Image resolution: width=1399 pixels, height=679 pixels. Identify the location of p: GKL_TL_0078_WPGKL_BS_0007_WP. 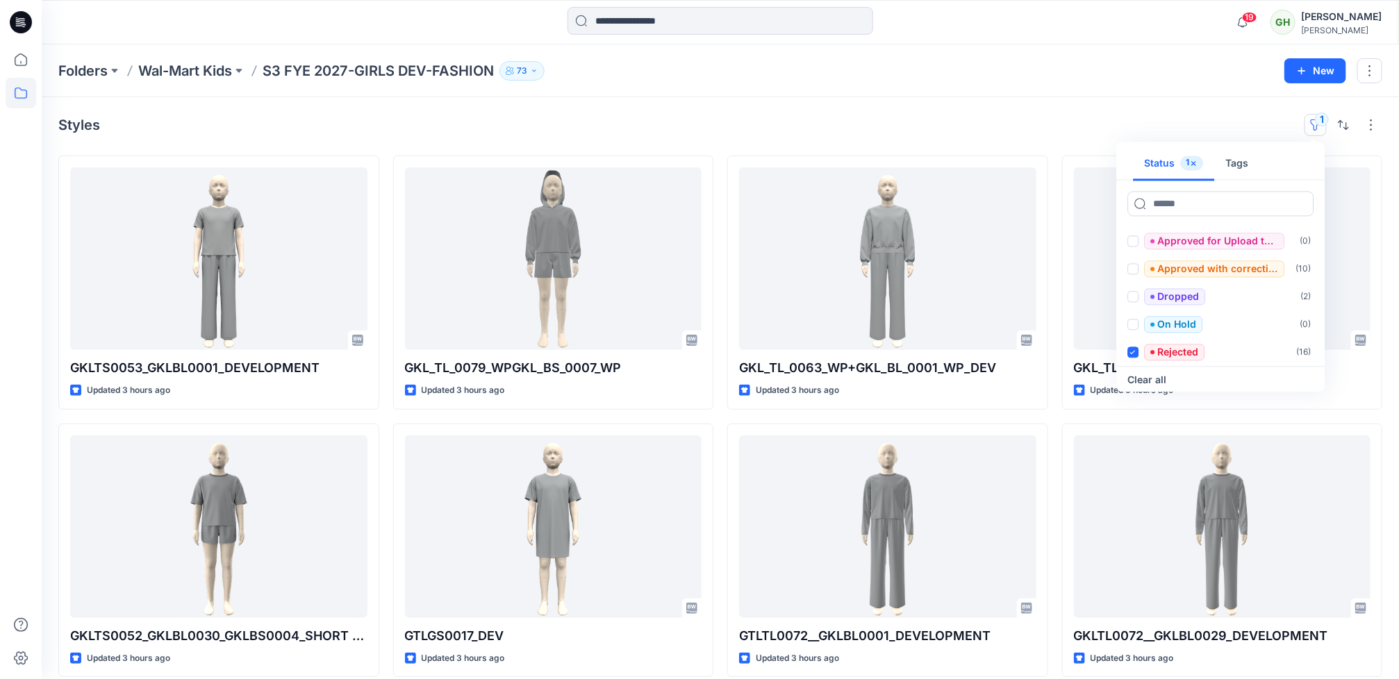
(1222, 368).